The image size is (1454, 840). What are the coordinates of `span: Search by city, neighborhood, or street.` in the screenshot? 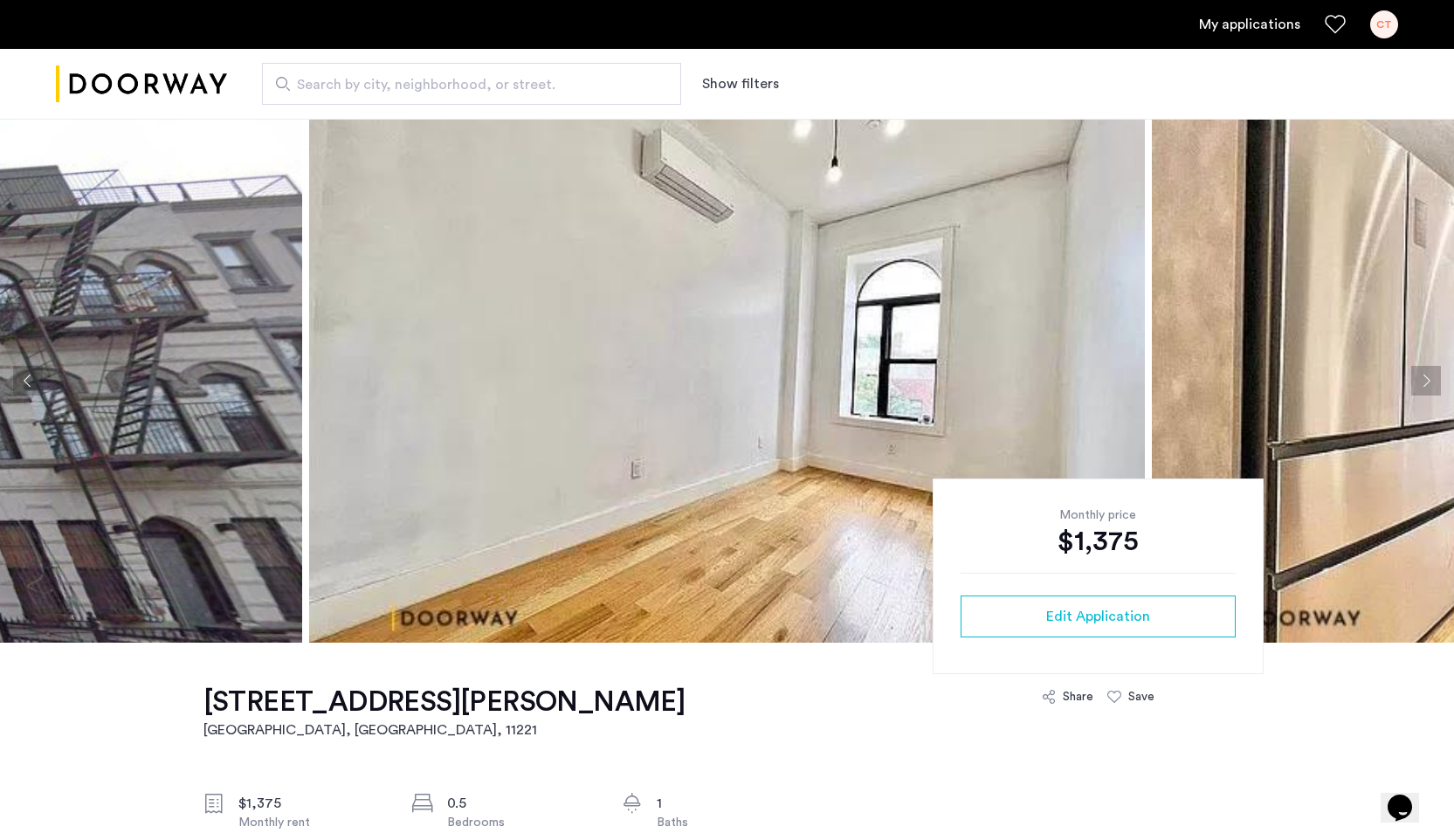 It's located at (464, 85).